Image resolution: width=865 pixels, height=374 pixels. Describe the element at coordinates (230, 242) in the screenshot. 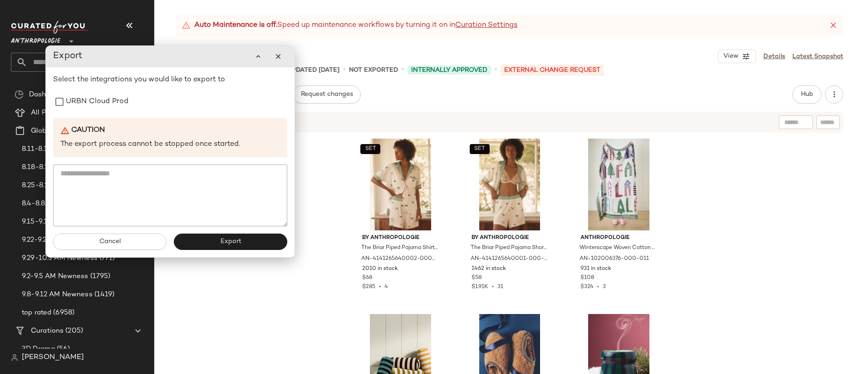

I see `span: Export` at that location.